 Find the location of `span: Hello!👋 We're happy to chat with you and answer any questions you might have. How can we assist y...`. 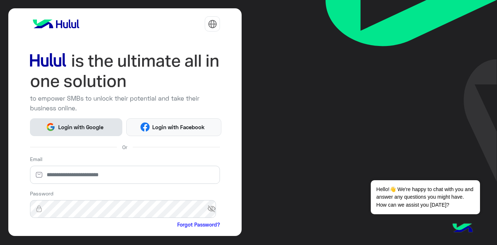

span: Hello!👋 We're happy to chat with you and answer any questions you might have. How can we assist y... is located at coordinates (425, 197).